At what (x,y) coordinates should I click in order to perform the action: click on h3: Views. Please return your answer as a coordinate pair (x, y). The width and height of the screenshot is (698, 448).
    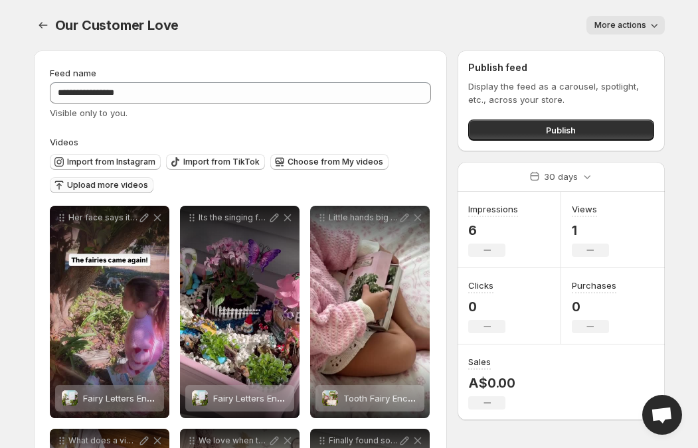
    Looking at the image, I should click on (584, 209).